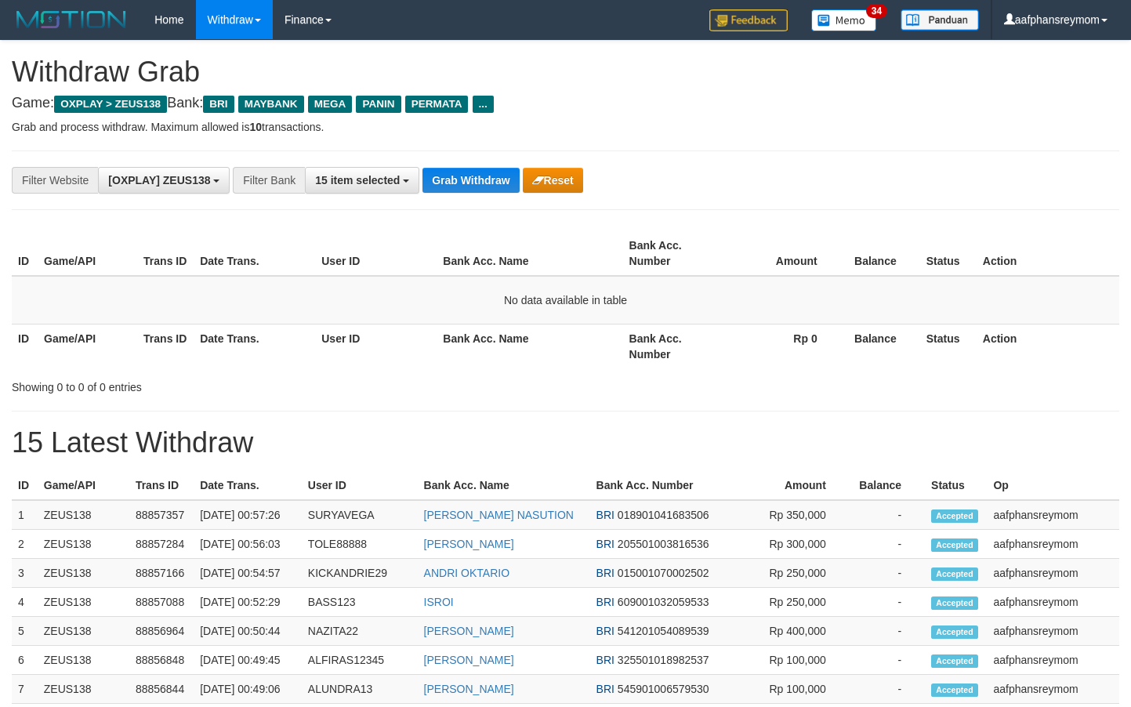 This screenshot has width=1131, height=707. I want to click on td: 6, so click(24, 660).